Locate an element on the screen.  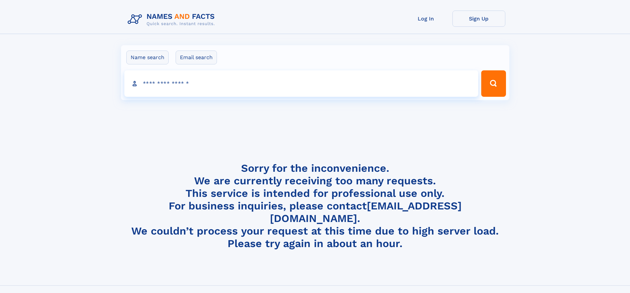
img: Logo Names and Facts is located at coordinates (173, 20).